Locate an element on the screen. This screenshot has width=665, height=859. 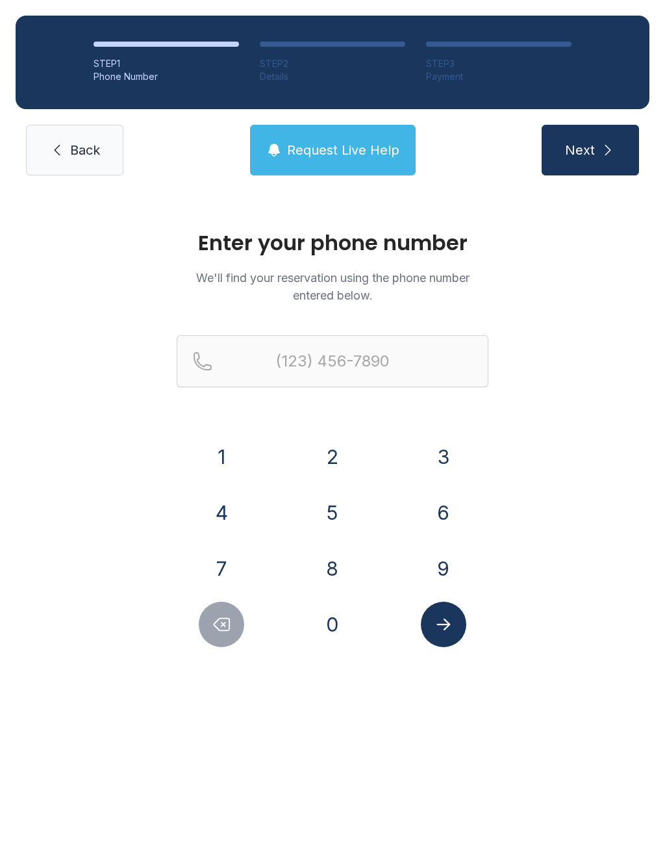
button: 5 is located at coordinates (333, 513).